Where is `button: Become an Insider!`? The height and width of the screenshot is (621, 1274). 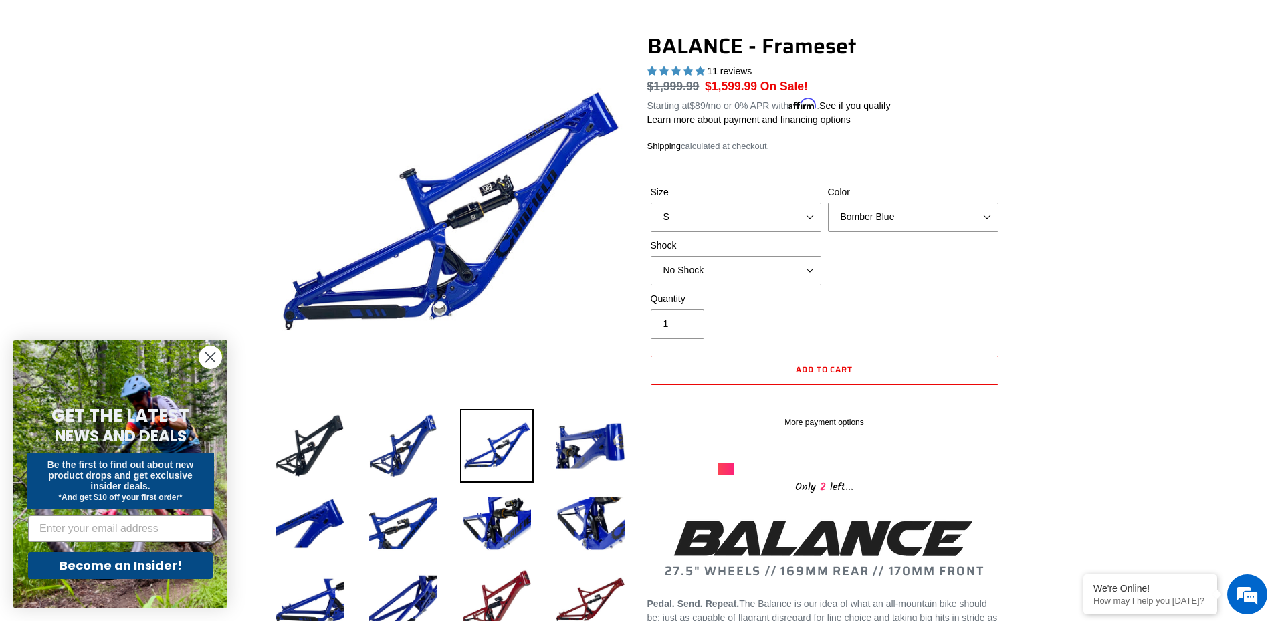
button: Become an Insider! is located at coordinates (120, 566).